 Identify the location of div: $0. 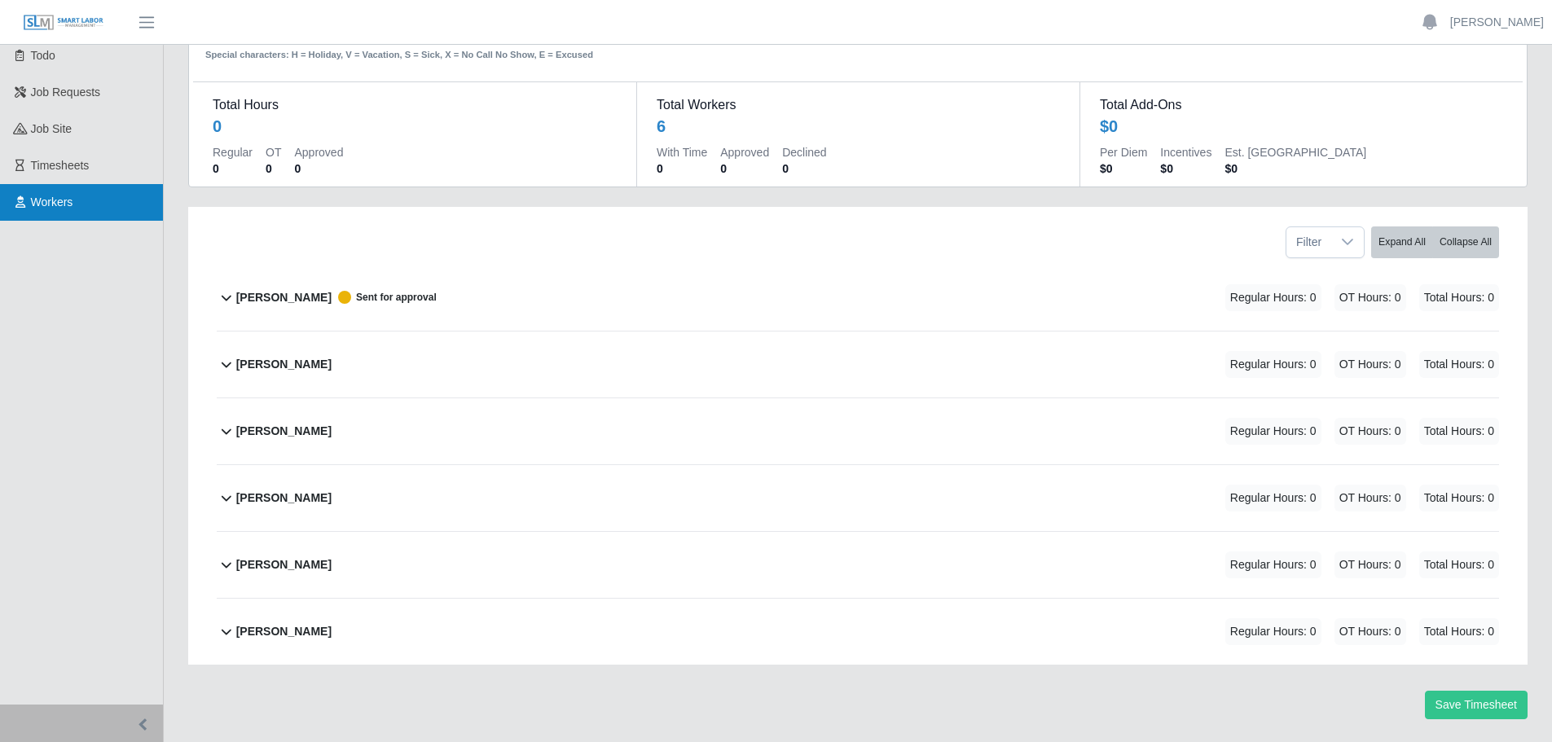
(1109, 126).